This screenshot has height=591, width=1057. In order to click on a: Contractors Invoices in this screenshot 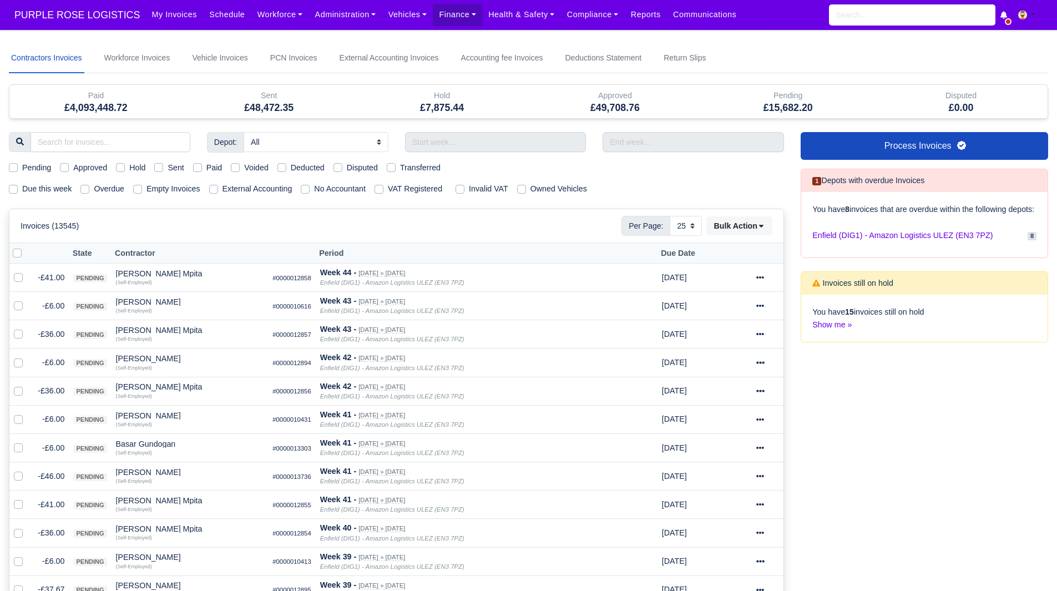, I will do `click(47, 58)`.